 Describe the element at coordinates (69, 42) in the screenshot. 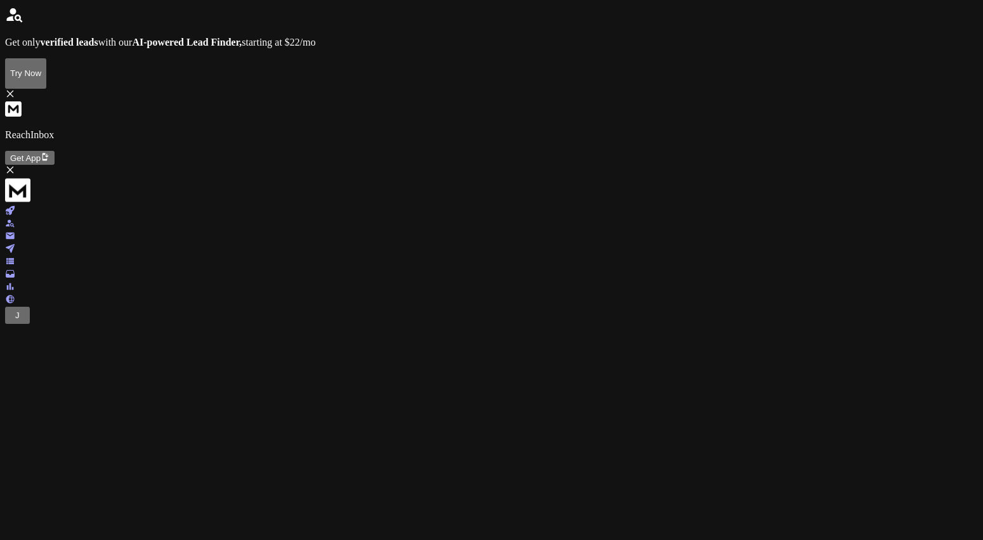

I see `strong: verified leads` at that location.